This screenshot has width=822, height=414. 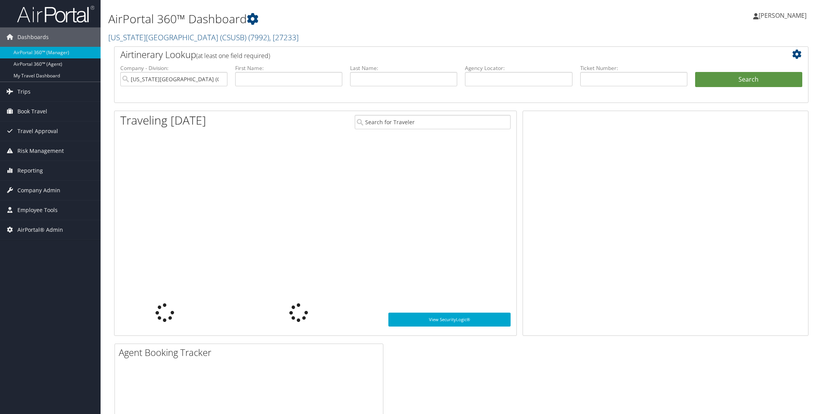 I want to click on span: , [ 27233 ], so click(x=284, y=37).